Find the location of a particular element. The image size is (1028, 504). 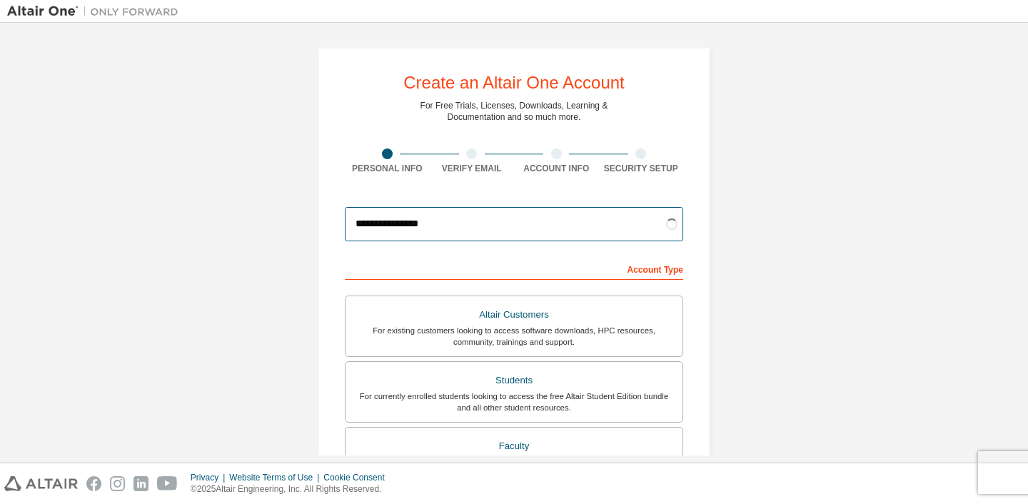

div: Website Terms of Use is located at coordinates (276, 478).